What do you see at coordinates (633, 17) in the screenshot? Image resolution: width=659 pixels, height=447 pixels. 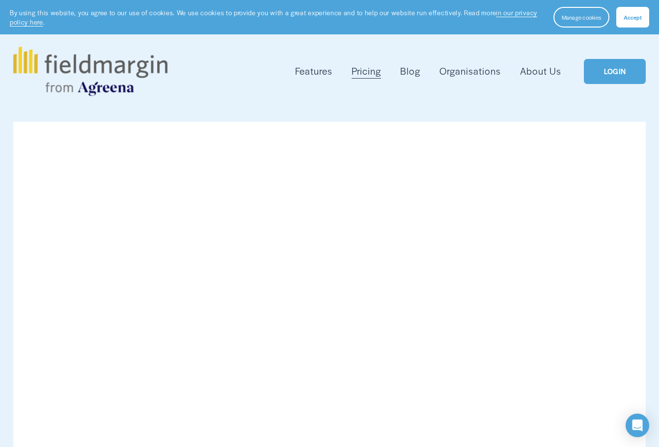 I see `span: Accept` at bounding box center [633, 17].